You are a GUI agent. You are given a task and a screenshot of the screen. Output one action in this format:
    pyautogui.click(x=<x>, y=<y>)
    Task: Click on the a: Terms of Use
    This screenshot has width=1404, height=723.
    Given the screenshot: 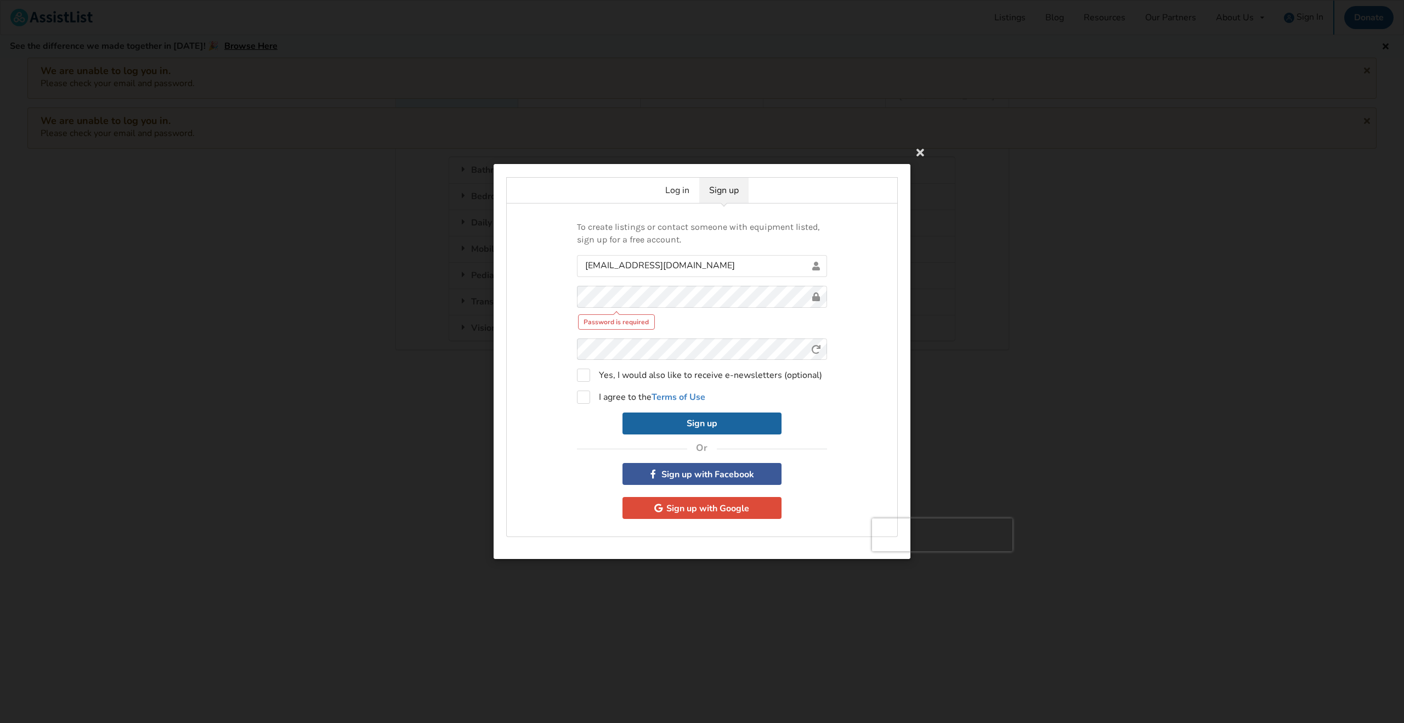 What is the action you would take?
    pyautogui.click(x=678, y=397)
    